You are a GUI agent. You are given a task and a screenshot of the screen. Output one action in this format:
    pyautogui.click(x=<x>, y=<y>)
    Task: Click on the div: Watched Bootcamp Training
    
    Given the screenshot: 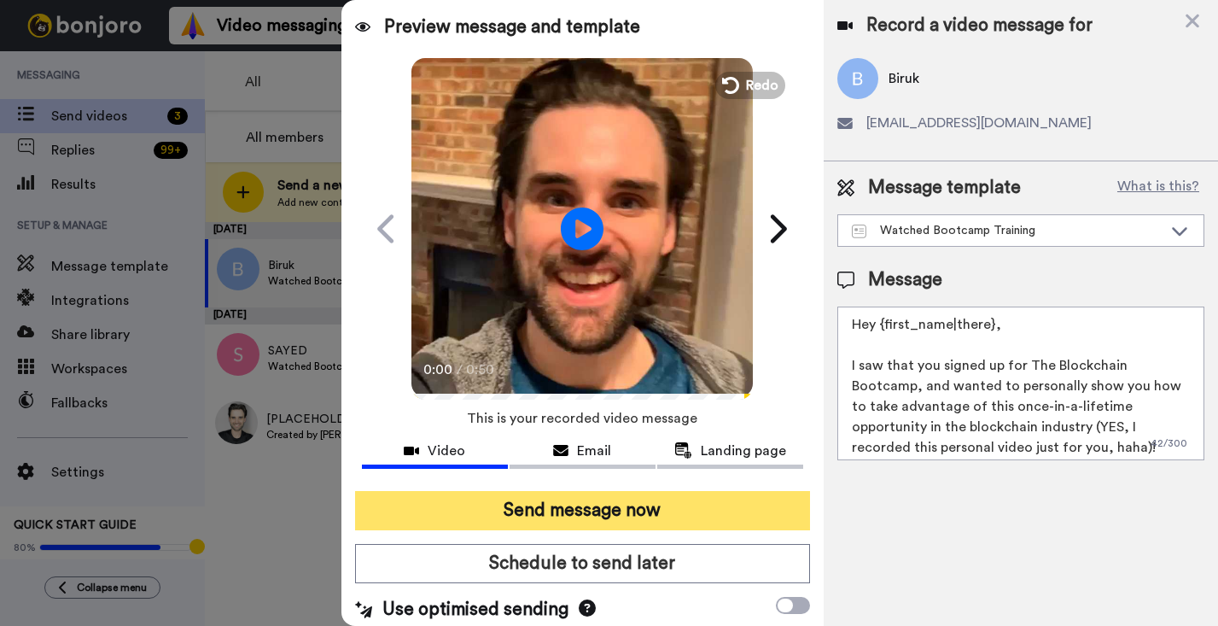 What is the action you would take?
    pyautogui.click(x=1008, y=231)
    